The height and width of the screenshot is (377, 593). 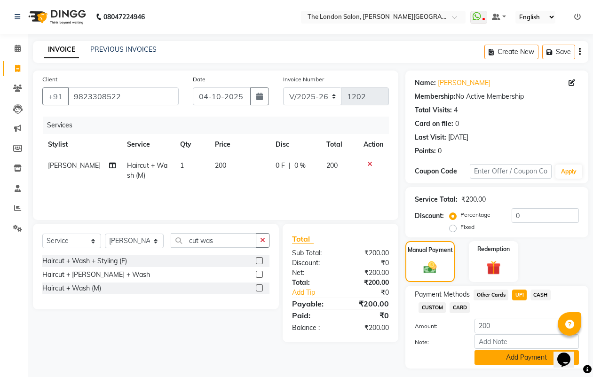 I want to click on input: Enter Offer / Coupon Code, so click(x=511, y=171).